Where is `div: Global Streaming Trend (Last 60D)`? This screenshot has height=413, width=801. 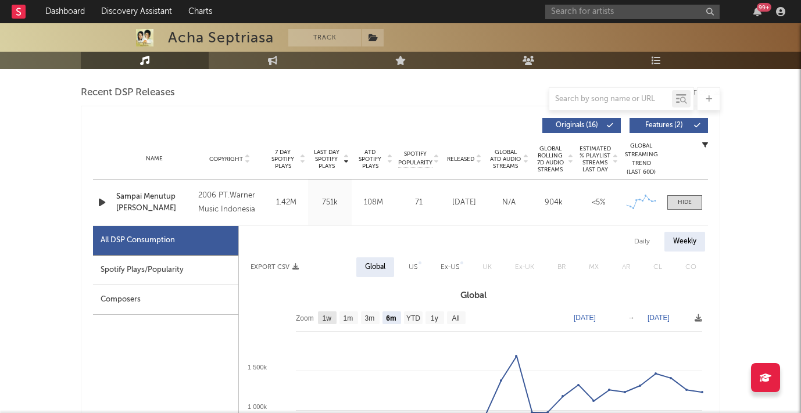
div: Global Streaming Trend (Last 60D) is located at coordinates (641, 159).